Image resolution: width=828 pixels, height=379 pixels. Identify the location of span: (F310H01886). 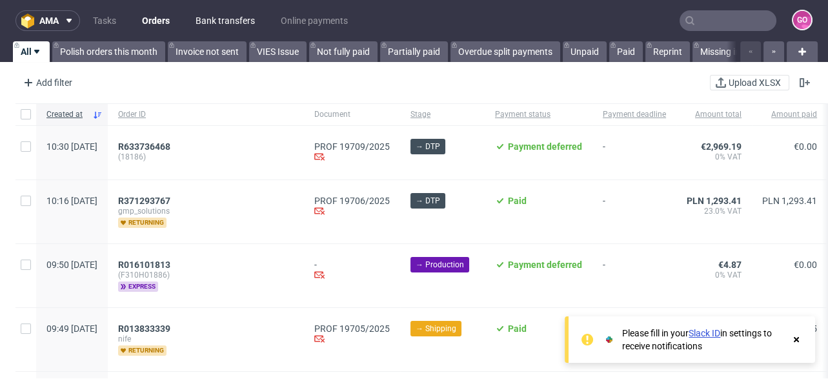
(206, 275).